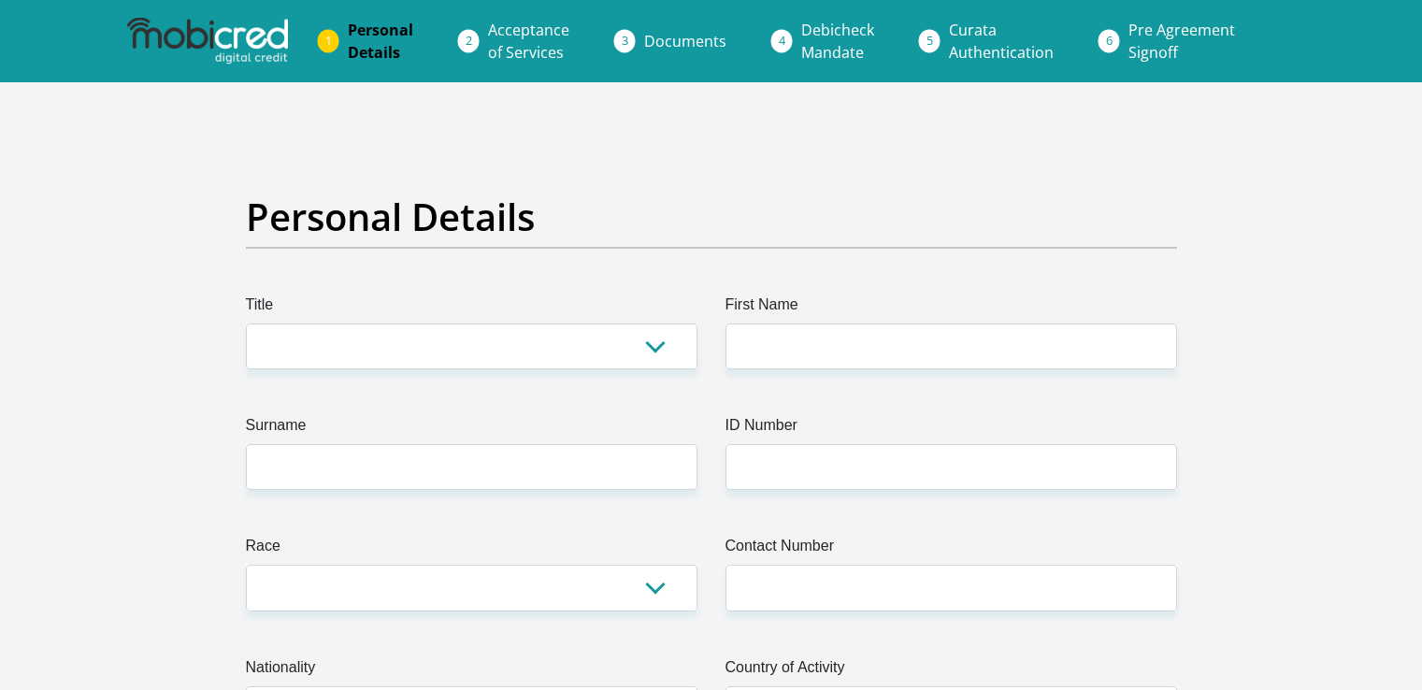  Describe the element at coordinates (951, 550) in the screenshot. I see `label: Contact Number` at that location.